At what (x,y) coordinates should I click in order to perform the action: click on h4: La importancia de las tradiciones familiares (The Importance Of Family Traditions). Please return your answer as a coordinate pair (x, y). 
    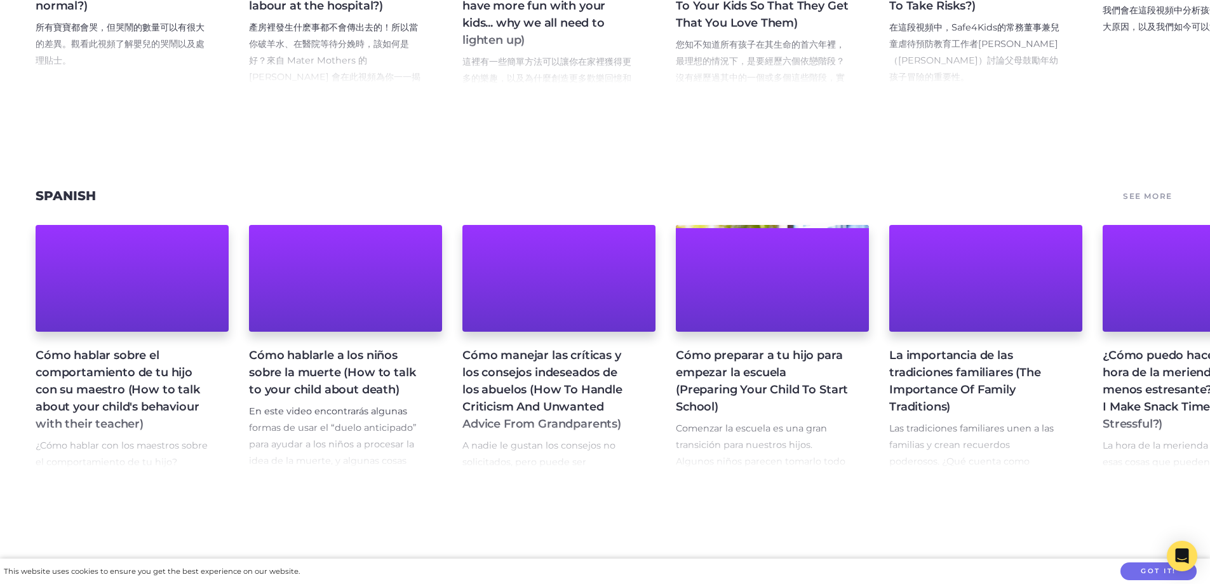
    Looking at the image, I should click on (976, 381).